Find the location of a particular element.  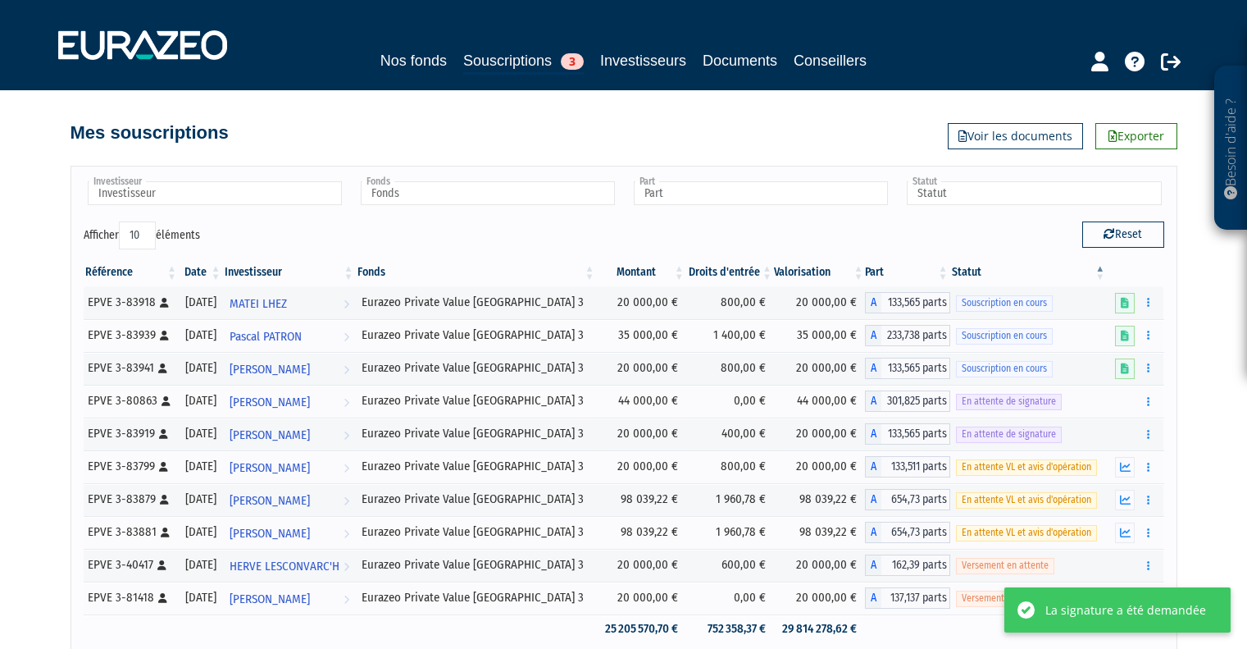

a: Exporter is located at coordinates (1137, 136).